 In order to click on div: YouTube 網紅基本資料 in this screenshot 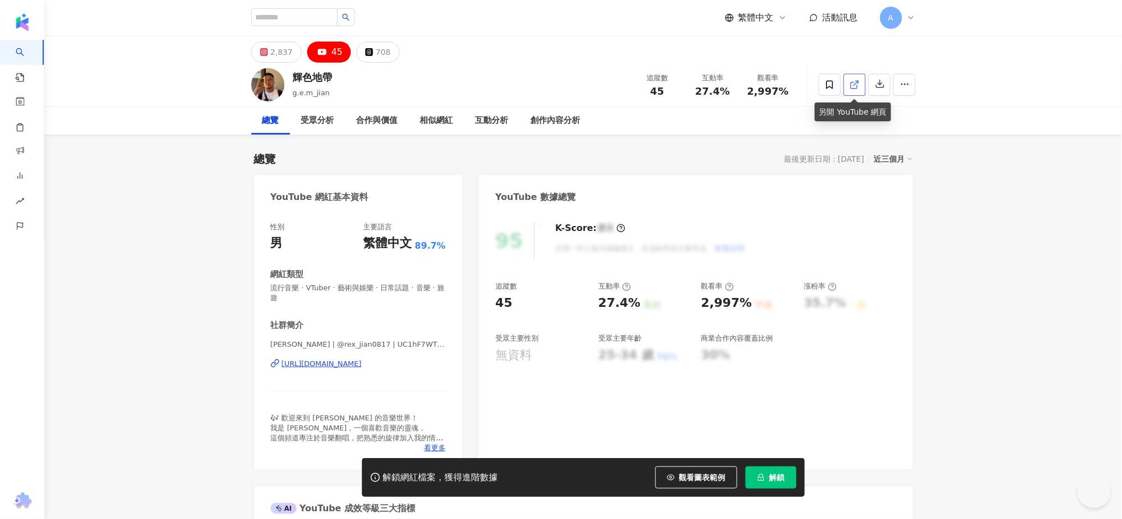, I will do `click(320, 197)`.